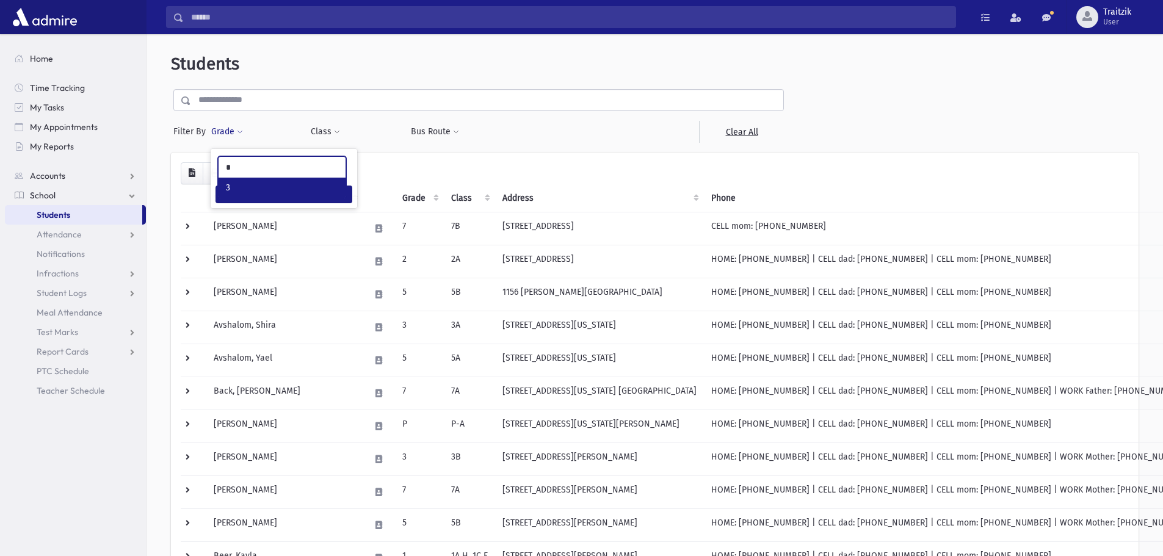 The image size is (1163, 556). I want to click on a: Time Tracking, so click(75, 88).